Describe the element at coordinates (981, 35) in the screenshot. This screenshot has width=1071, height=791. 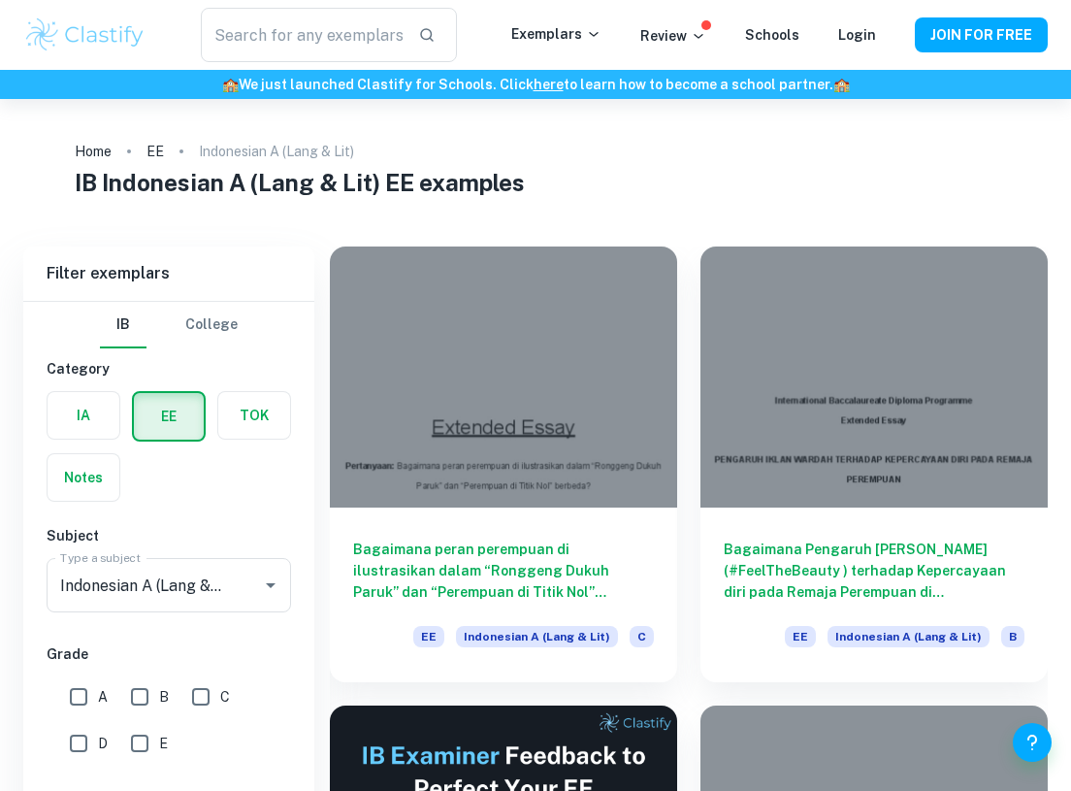
I see `button: JOIN FOR FREE` at that location.